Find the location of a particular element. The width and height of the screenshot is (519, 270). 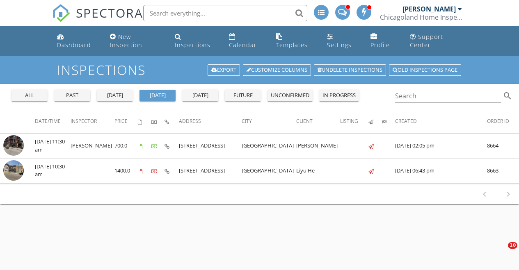

span: Listing is located at coordinates (349, 121).